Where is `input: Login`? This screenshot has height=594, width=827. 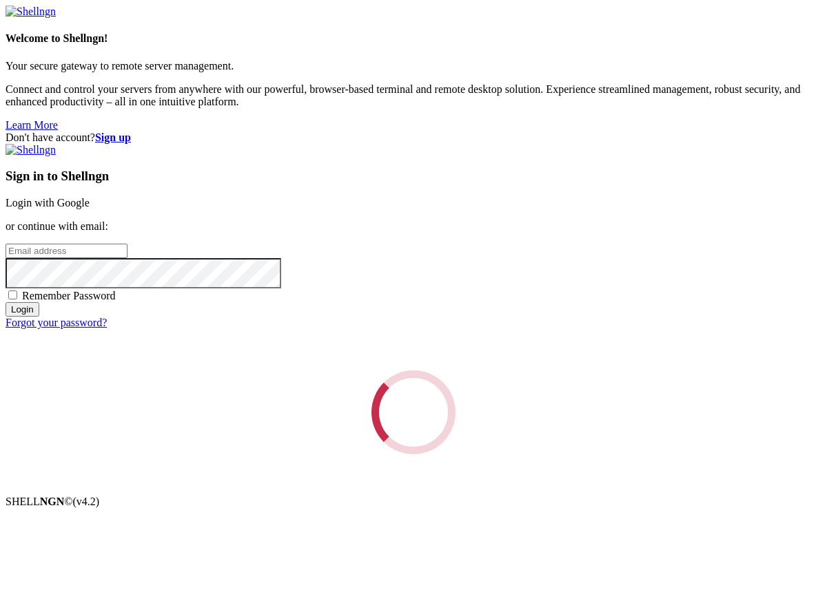
input: Login is located at coordinates (22, 309).